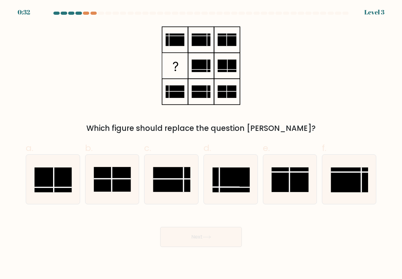 This screenshot has width=402, height=279. I want to click on div: 0:32, so click(24, 12).